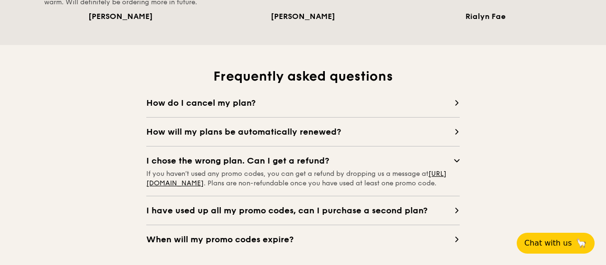  Describe the element at coordinates (303, 76) in the screenshot. I see `span: Frequently asked questions` at that location.